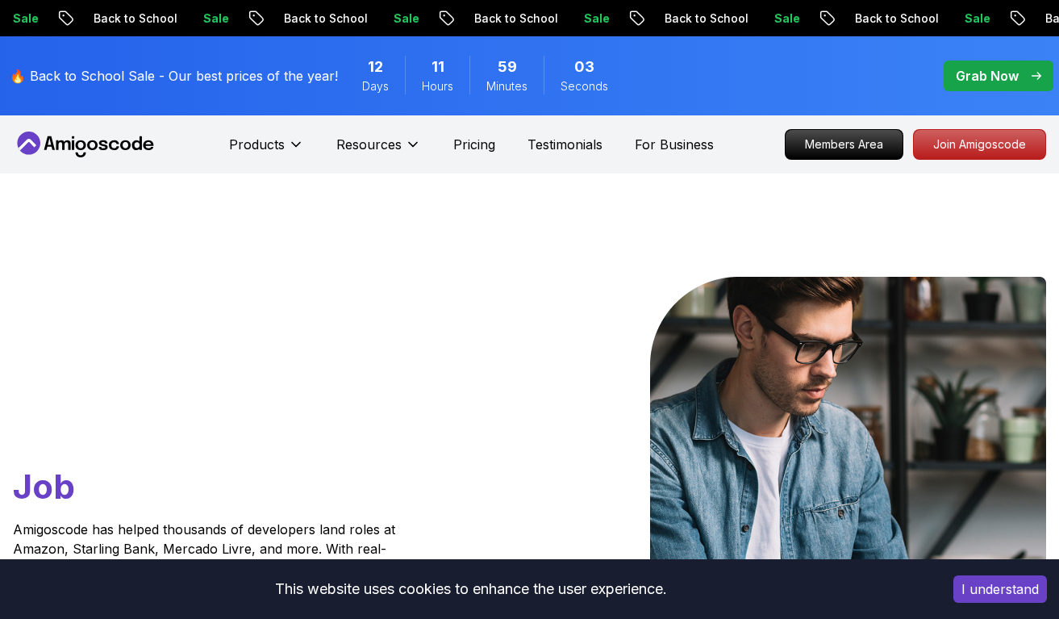  Describe the element at coordinates (257, 144) in the screenshot. I see `p: Products` at that location.